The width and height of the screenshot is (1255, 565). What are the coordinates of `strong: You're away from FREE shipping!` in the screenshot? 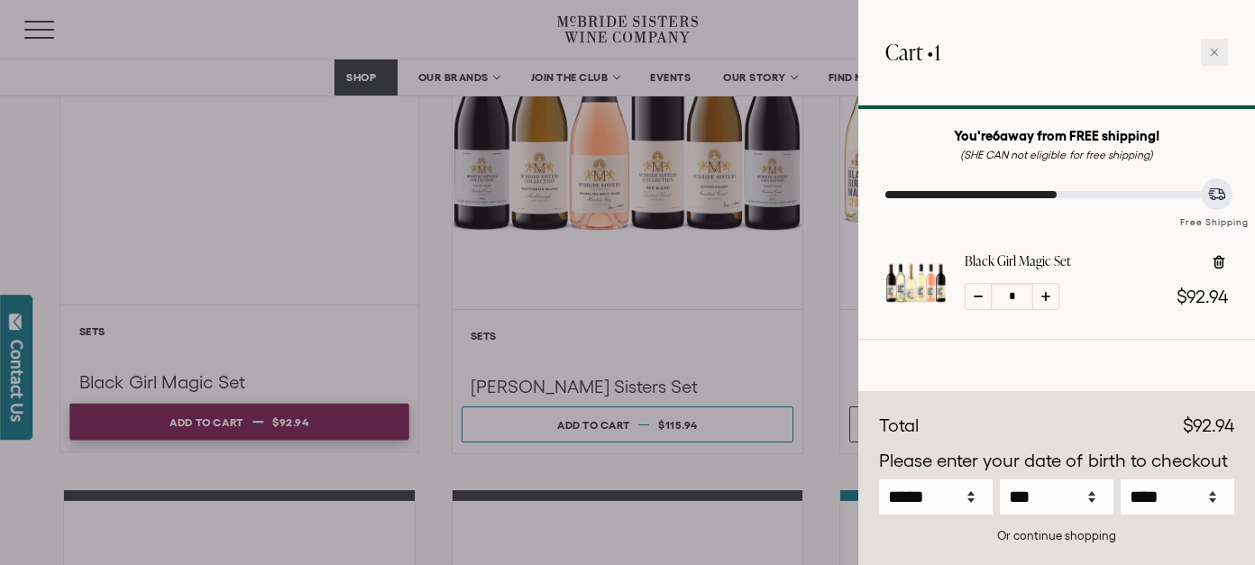 It's located at (1057, 135).